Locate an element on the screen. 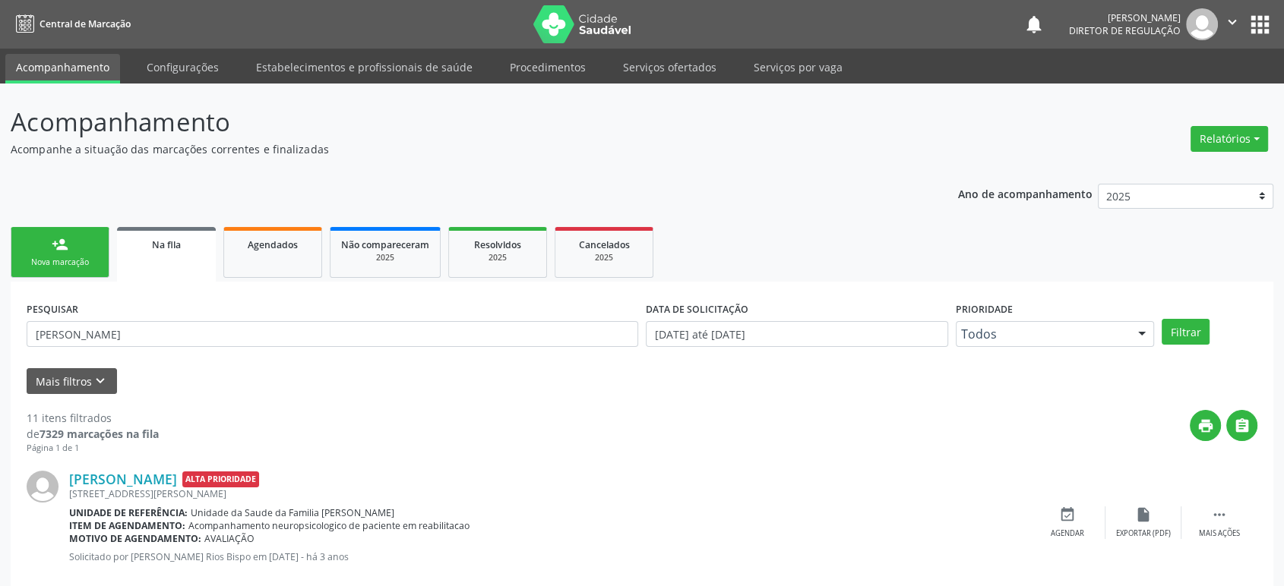 The width and height of the screenshot is (1284, 586). a: Serviços por vaga is located at coordinates (798, 67).